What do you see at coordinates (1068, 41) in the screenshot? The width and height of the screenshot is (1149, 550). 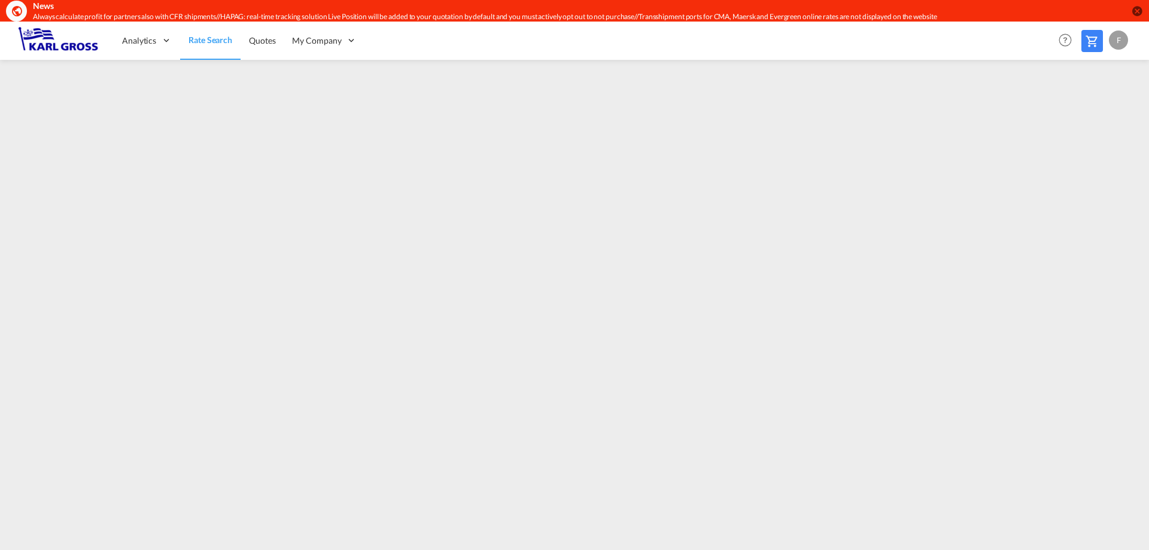 I see `div: Help` at bounding box center [1068, 41].